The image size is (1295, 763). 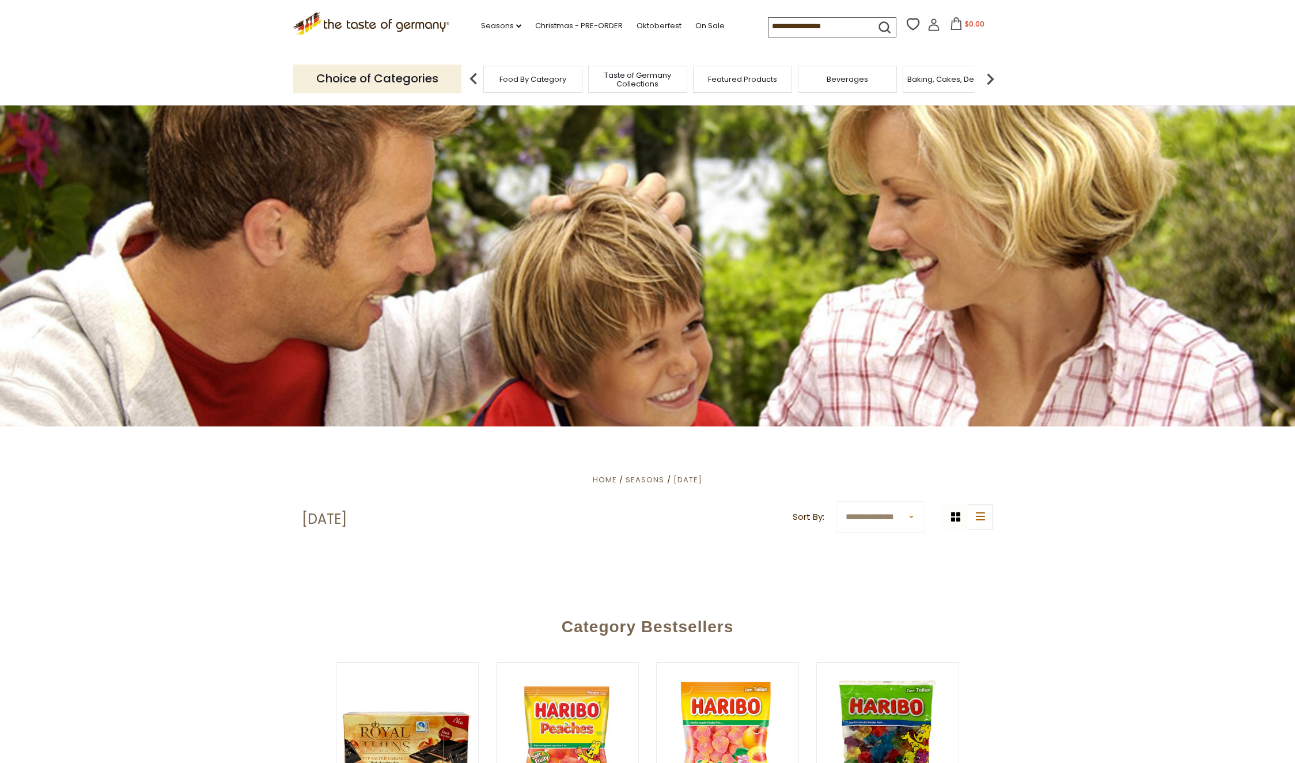 I want to click on a: Taste of Germany Collections, so click(x=638, y=79).